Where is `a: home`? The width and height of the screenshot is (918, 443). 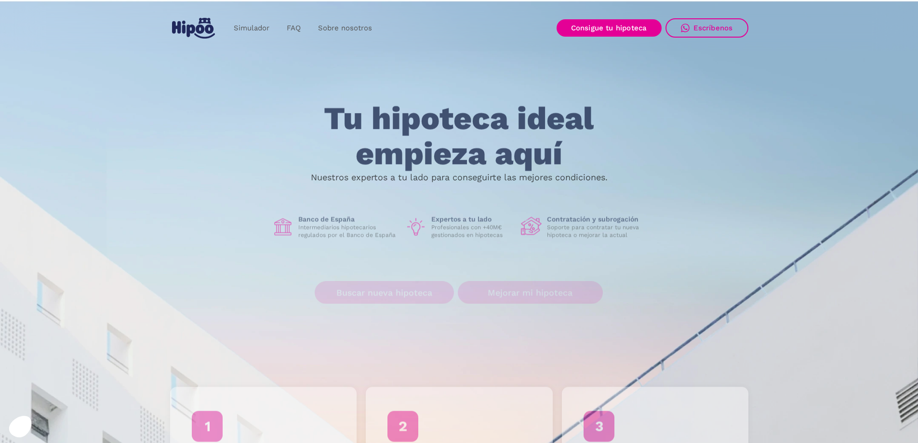
a: home is located at coordinates (194, 28).